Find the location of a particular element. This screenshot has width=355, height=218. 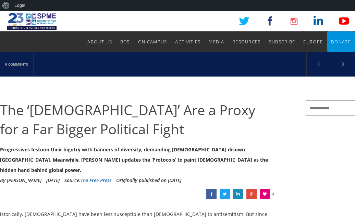

a: Media is located at coordinates (216, 42).